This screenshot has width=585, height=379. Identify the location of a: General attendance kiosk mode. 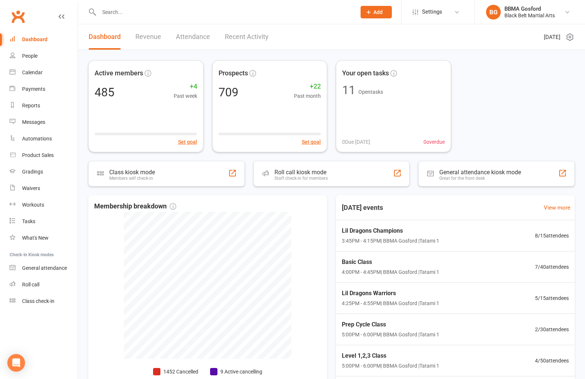
(43, 268).